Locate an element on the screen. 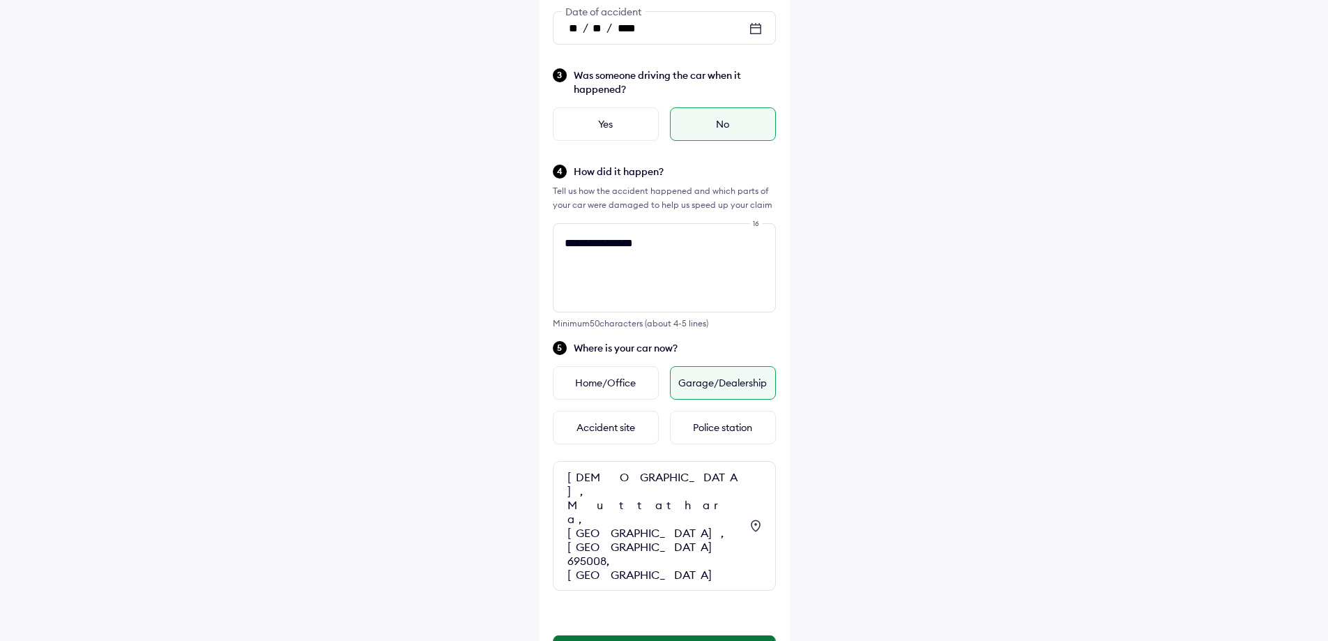 This screenshot has width=1328, height=641. div: Yes is located at coordinates (606, 124).